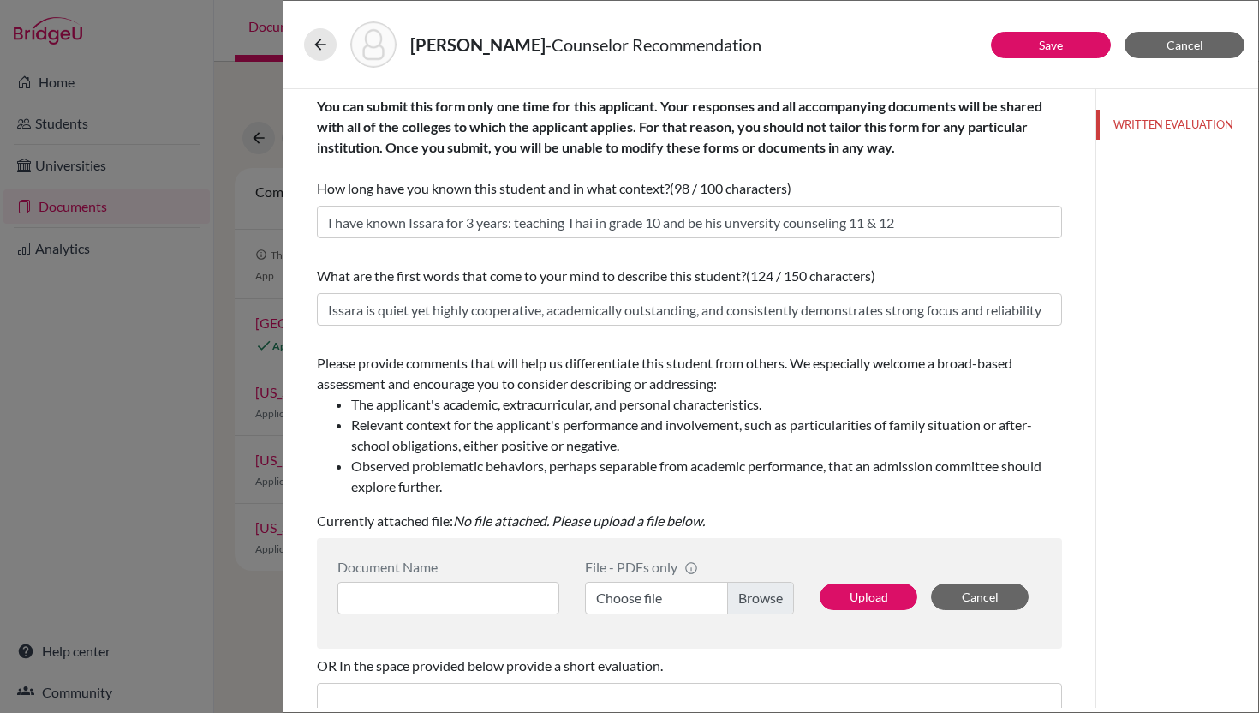 The image size is (1259, 713). I want to click on button: WRITTEN EVALUATION, so click(1177, 124).